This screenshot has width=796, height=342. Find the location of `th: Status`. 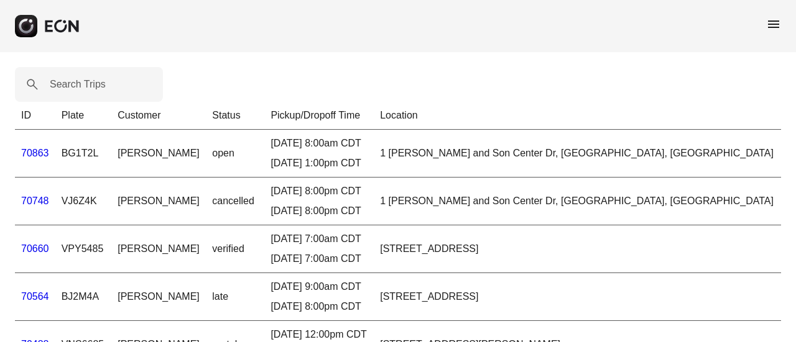

th: Status is located at coordinates (235, 116).